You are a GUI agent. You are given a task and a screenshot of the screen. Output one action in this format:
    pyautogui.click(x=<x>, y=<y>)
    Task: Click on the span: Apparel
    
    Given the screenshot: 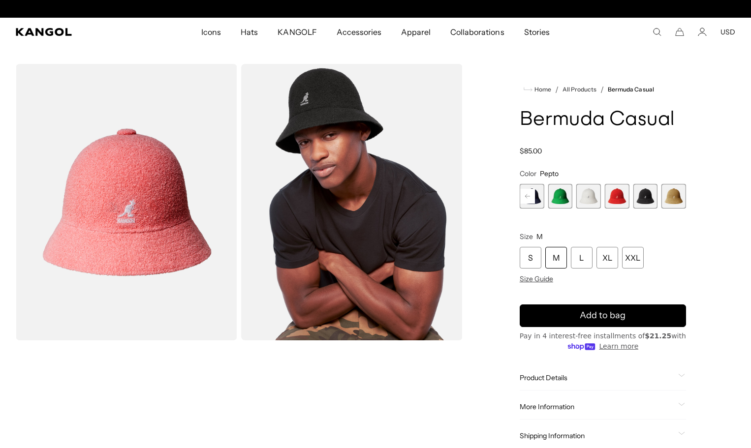 What is the action you would take?
    pyautogui.click(x=416, y=32)
    